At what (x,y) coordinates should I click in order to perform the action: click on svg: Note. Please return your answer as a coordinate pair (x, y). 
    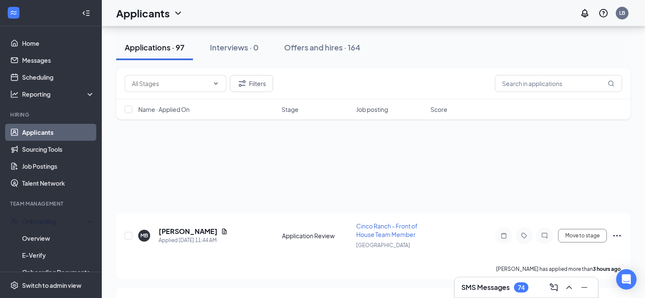
    Looking at the image, I should click on (504, 236).